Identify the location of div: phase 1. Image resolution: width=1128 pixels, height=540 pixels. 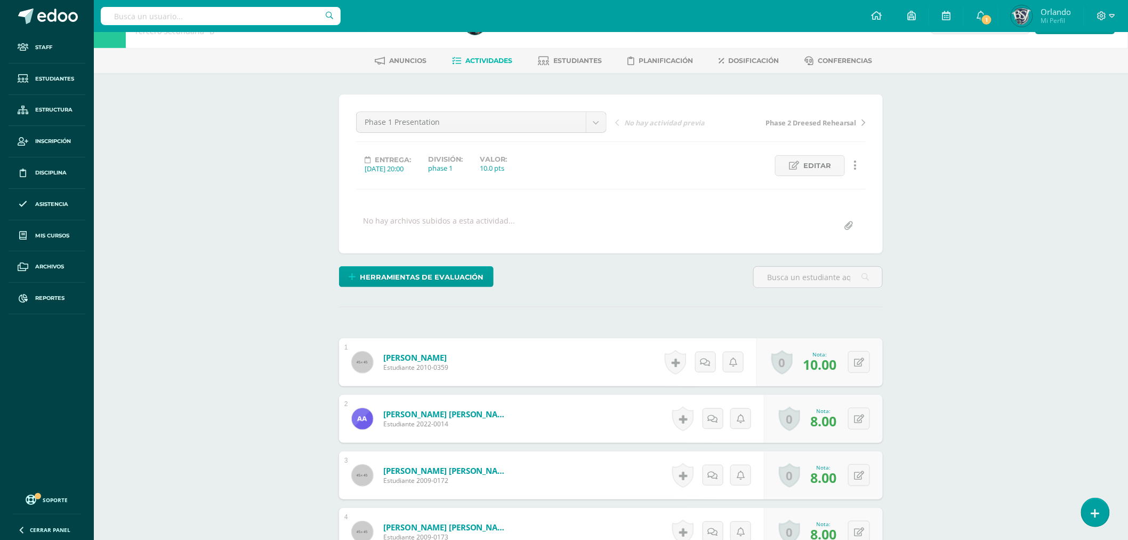
(445, 168).